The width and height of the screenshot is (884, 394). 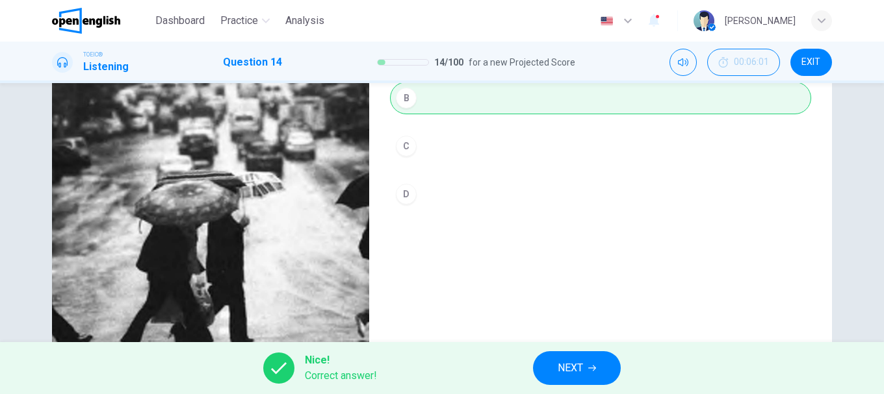 What do you see at coordinates (180, 21) in the screenshot?
I see `a: Dashboard` at bounding box center [180, 21].